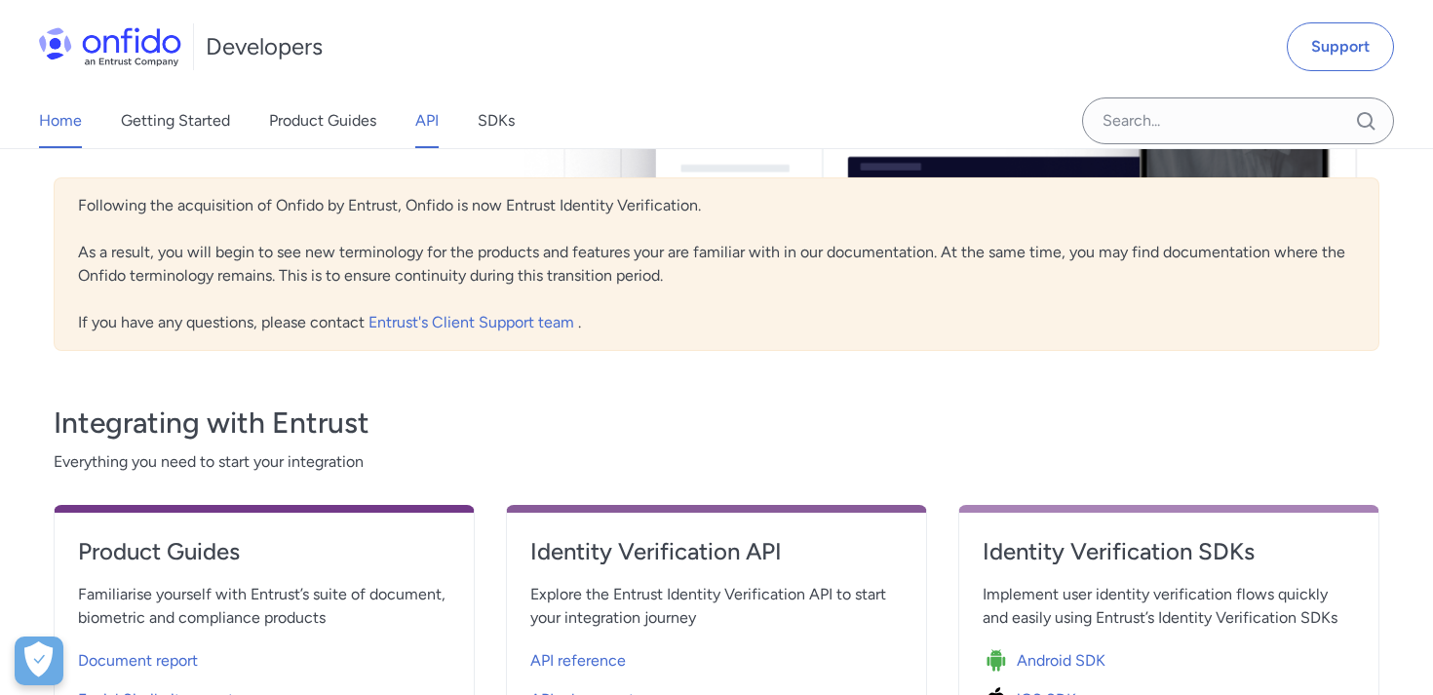 The image size is (1433, 695). What do you see at coordinates (1341, 47) in the screenshot?
I see `a: Support` at bounding box center [1341, 47].